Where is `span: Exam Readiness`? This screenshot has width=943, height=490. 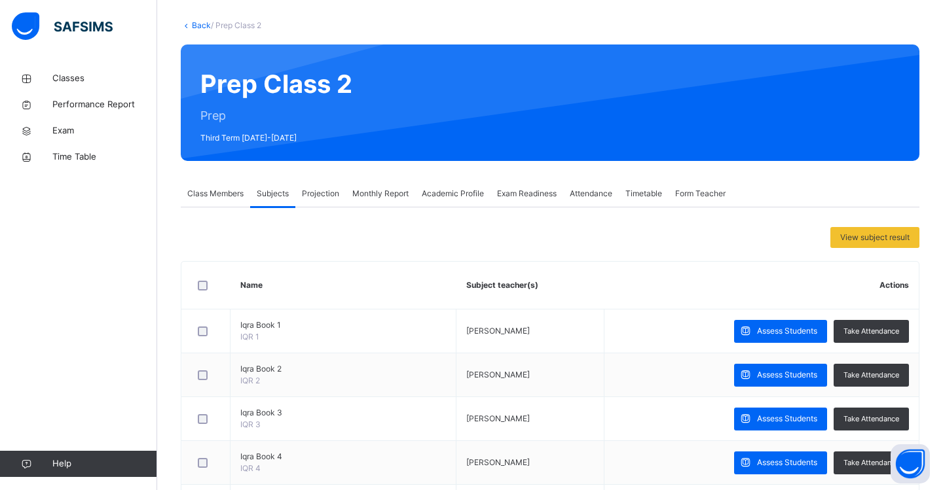
span: Exam Readiness is located at coordinates (526, 194).